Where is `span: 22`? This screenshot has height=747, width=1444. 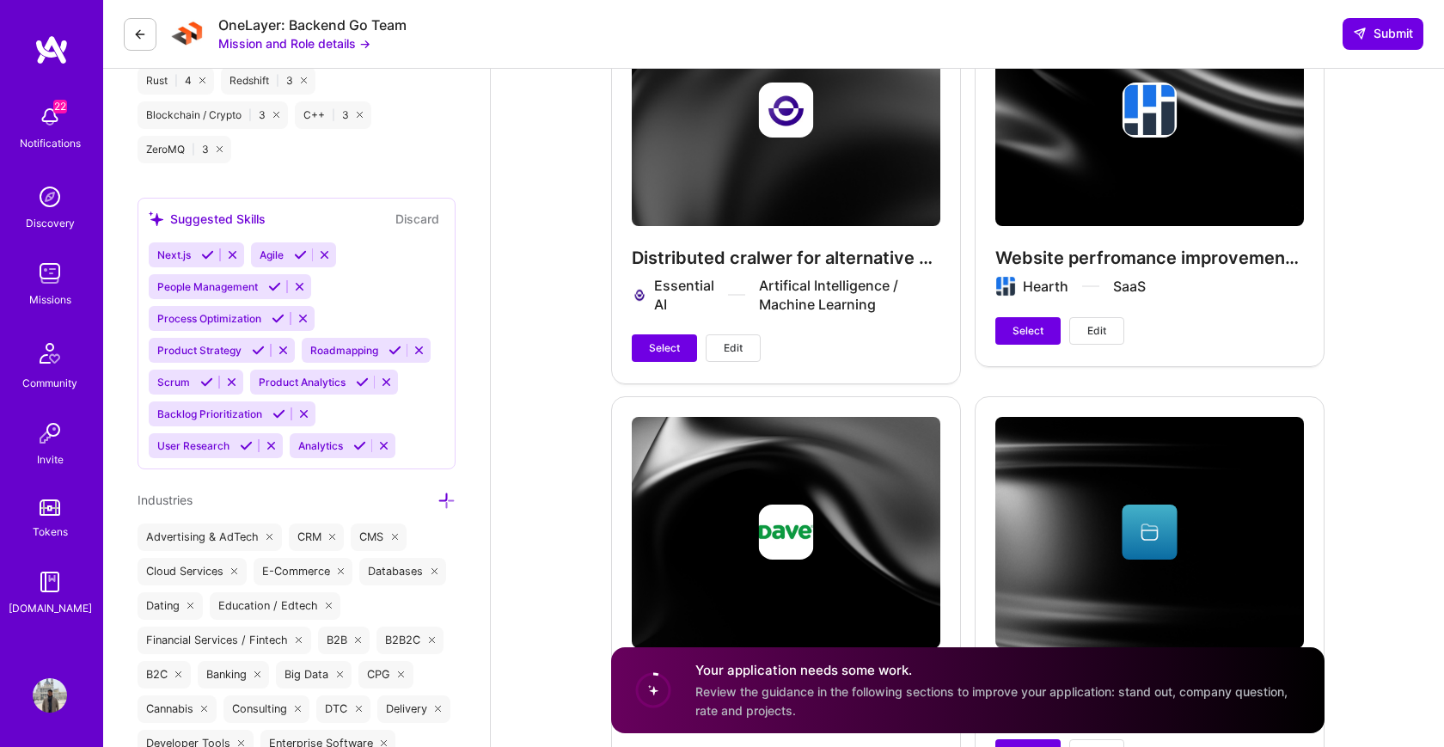 span: 22 is located at coordinates (60, 107).